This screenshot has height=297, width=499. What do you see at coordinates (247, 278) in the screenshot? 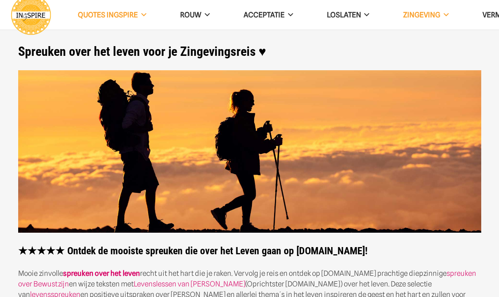
I see `a: spreuken over Bewustzijn` at bounding box center [247, 278].